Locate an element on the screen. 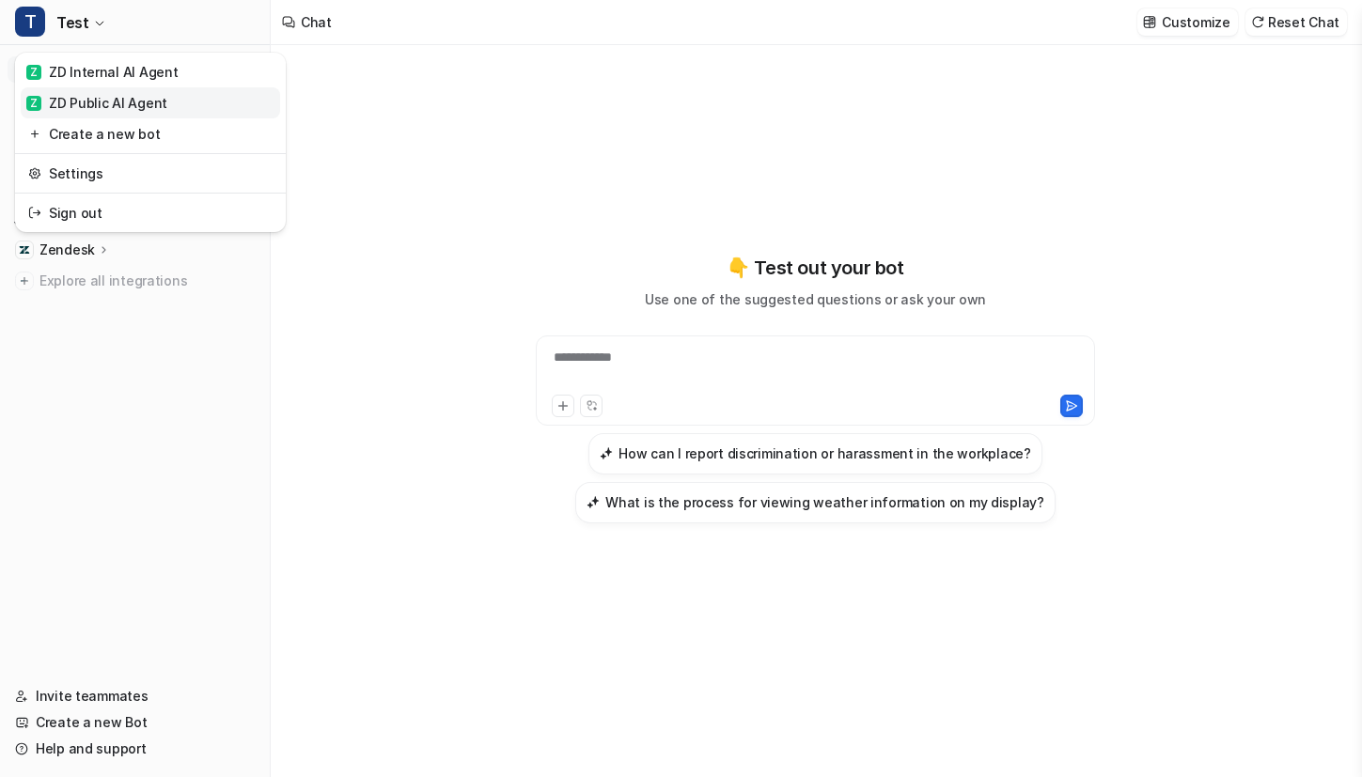  div: TTest is located at coordinates (150, 142).